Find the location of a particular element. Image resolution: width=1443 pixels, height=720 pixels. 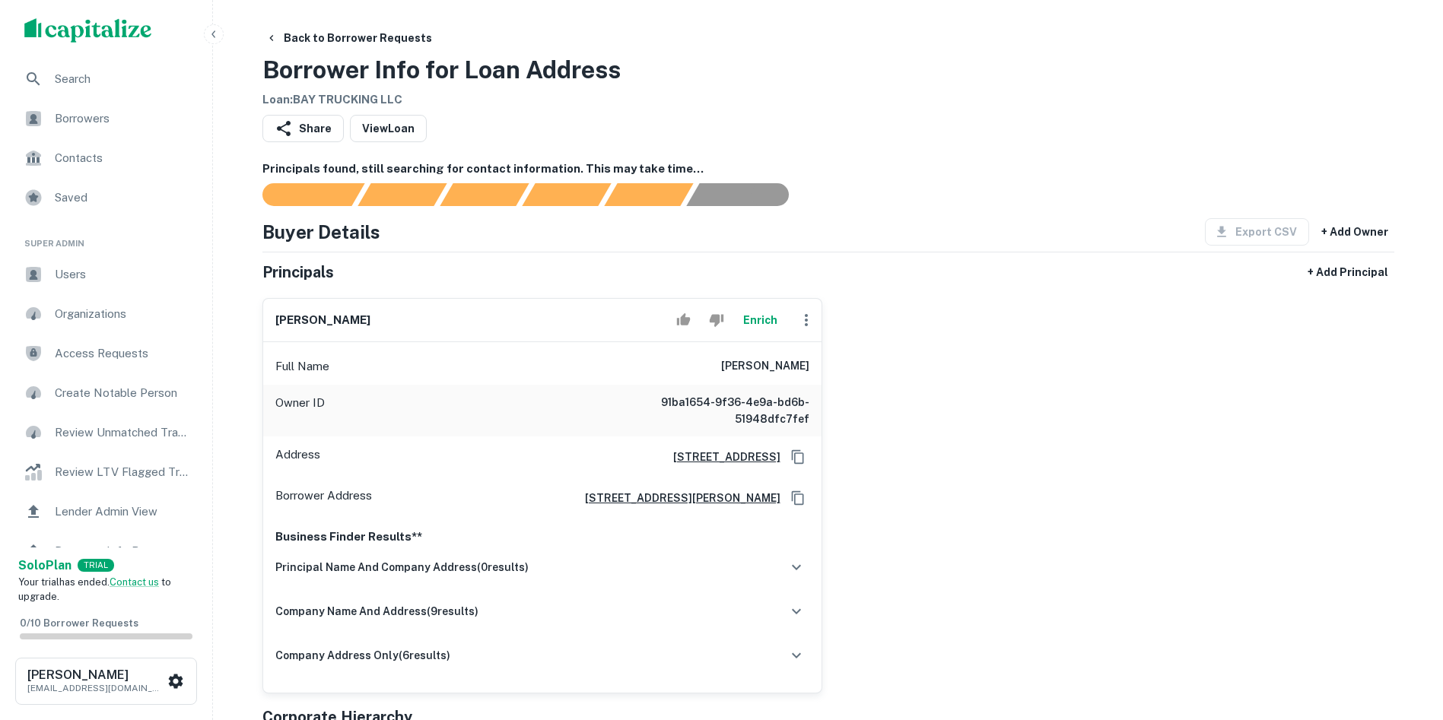

div: Principals found, AI now looking for contact information... is located at coordinates (566, 195).